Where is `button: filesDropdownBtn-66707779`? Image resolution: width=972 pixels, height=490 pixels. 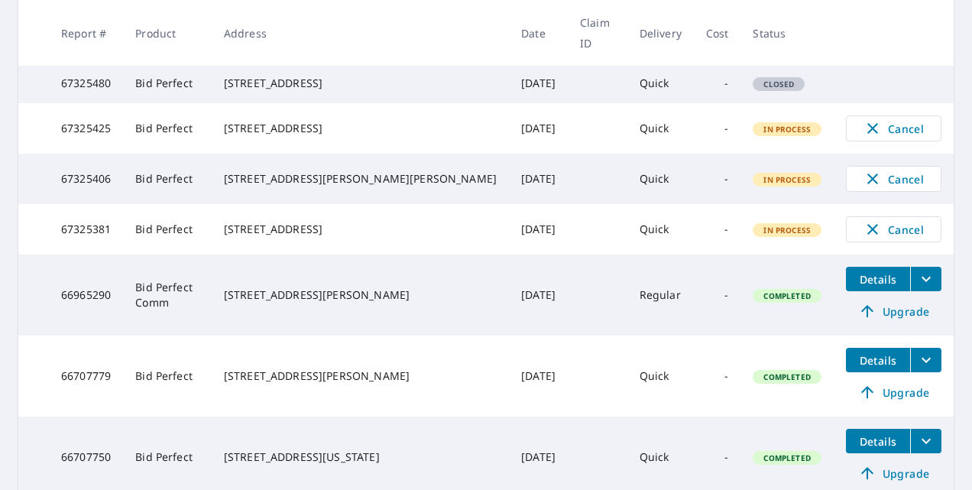
button: filesDropdownBtn-66707779 is located at coordinates (925, 360).